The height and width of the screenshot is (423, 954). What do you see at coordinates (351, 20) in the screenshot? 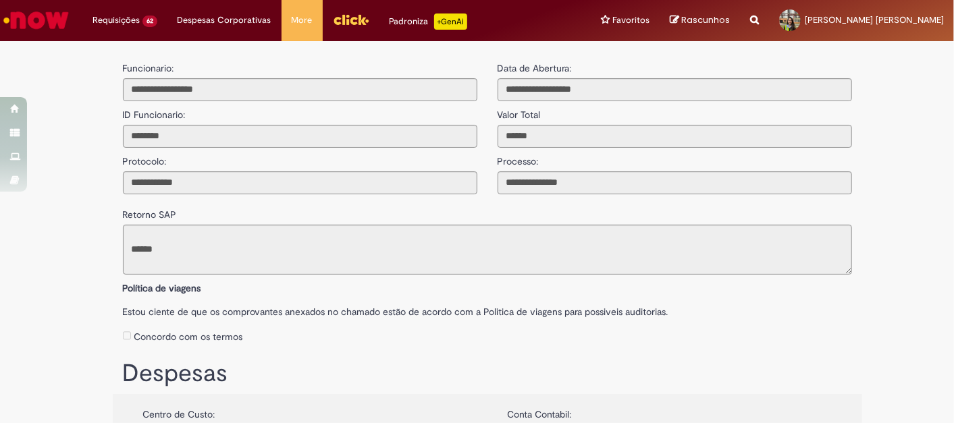
I see `img: click_logo_yellow_360x200.png` at bounding box center [351, 20].